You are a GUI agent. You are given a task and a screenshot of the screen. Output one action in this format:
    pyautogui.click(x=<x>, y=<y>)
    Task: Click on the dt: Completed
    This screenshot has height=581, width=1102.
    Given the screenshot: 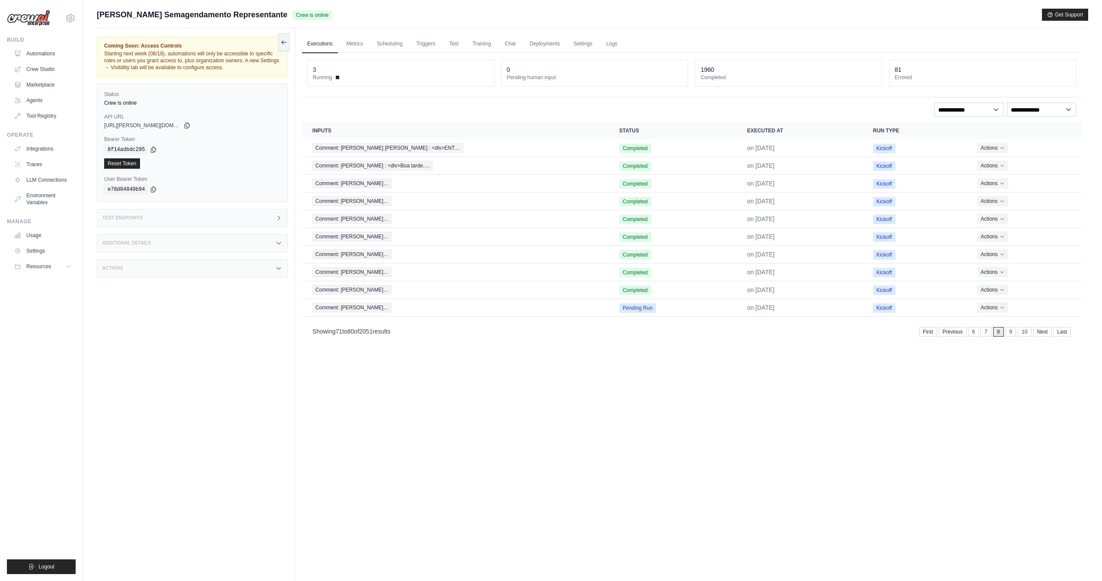 What is the action you would take?
    pyautogui.click(x=789, y=77)
    